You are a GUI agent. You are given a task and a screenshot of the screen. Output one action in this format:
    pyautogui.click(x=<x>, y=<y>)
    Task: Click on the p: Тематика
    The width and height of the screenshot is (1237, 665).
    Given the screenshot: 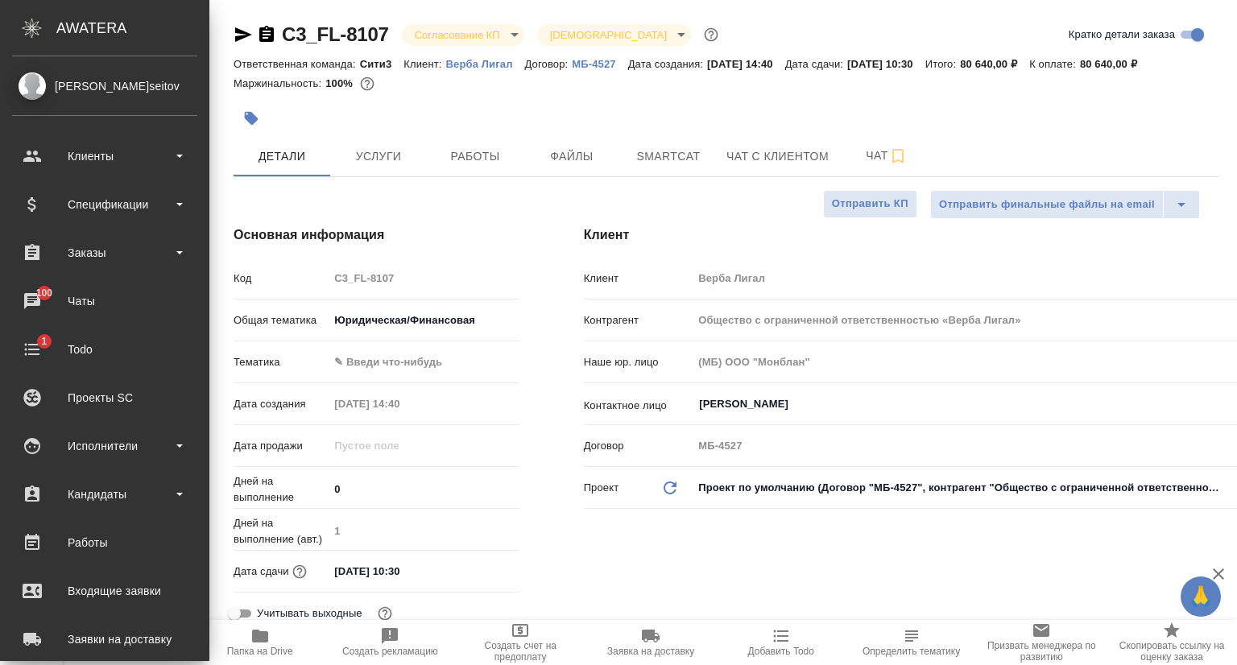 What is the action you would take?
    pyautogui.click(x=281, y=362)
    